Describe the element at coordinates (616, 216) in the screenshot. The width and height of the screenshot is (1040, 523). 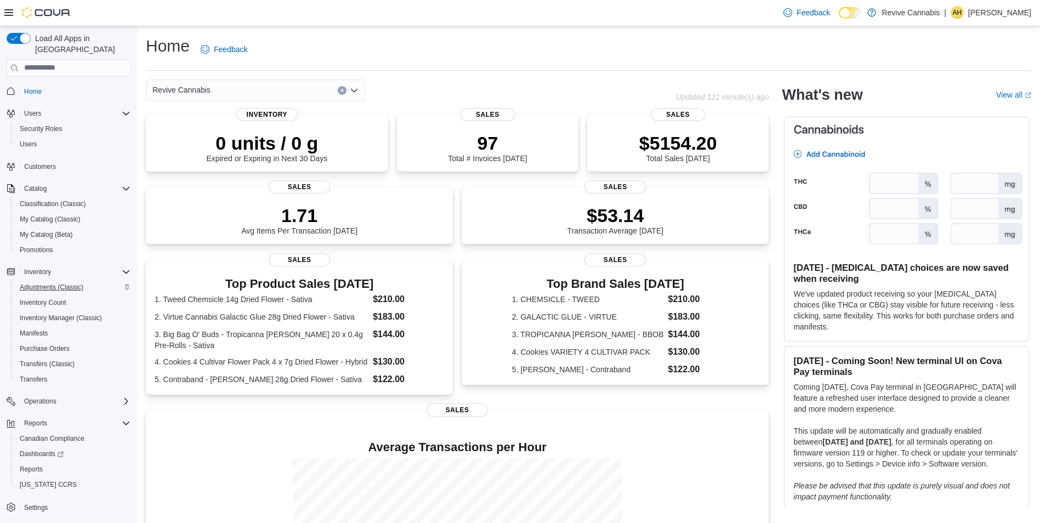
I see `p: $53.14` at that location.